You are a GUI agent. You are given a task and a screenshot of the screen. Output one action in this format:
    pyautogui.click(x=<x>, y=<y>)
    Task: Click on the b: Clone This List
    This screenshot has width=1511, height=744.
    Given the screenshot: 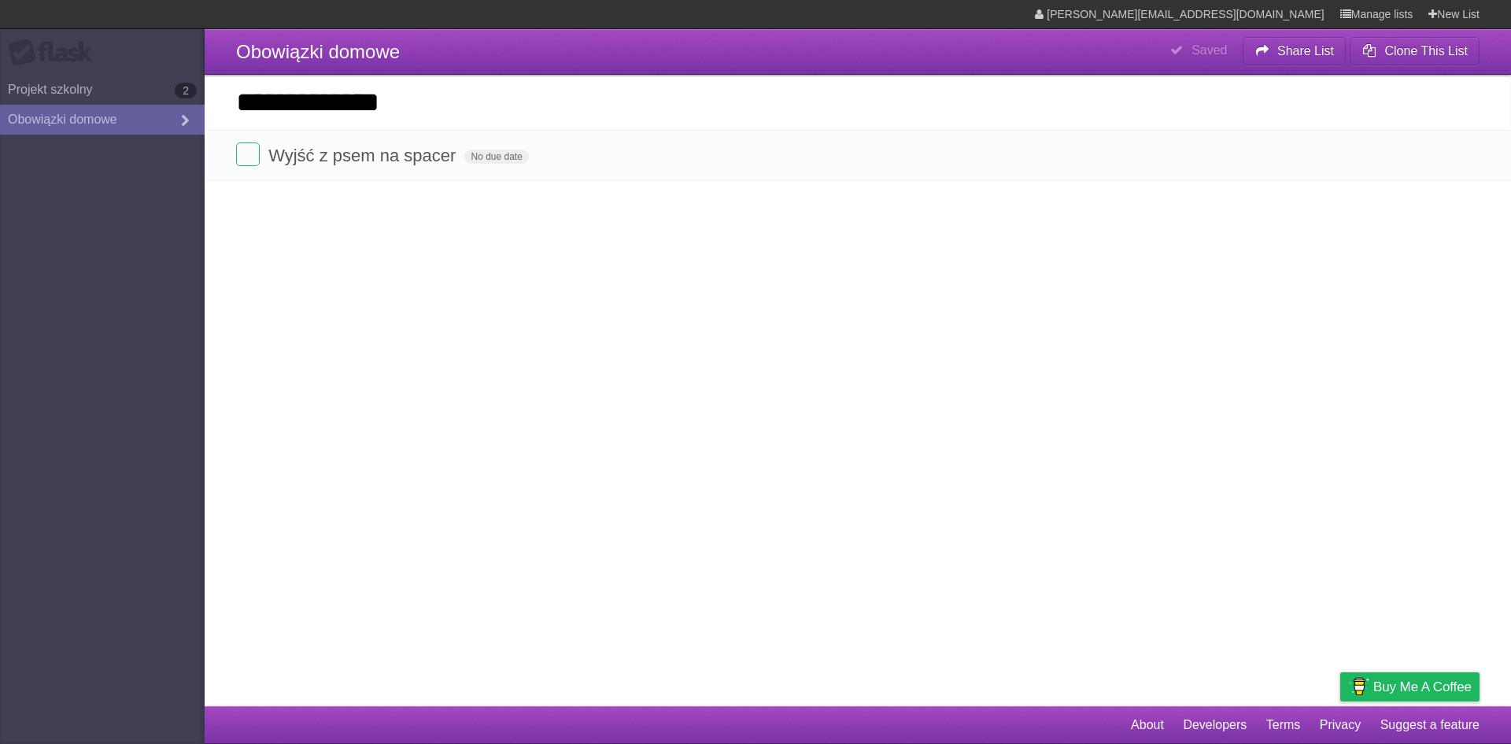 What is the action you would take?
    pyautogui.click(x=1426, y=50)
    